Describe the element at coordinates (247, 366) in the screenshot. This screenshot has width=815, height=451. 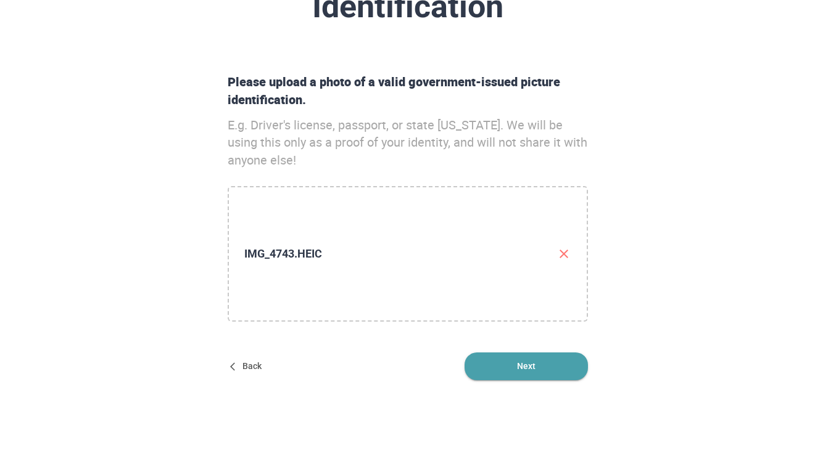
I see `button: Back` at that location.